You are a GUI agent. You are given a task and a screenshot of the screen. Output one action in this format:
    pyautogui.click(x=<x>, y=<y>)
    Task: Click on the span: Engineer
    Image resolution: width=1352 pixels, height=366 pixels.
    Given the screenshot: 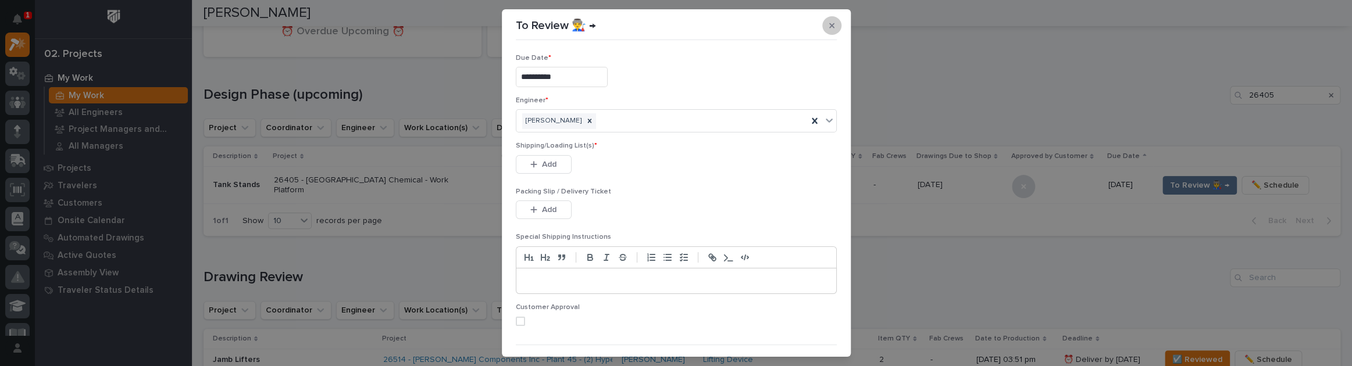 What is the action you would take?
    pyautogui.click(x=532, y=101)
    